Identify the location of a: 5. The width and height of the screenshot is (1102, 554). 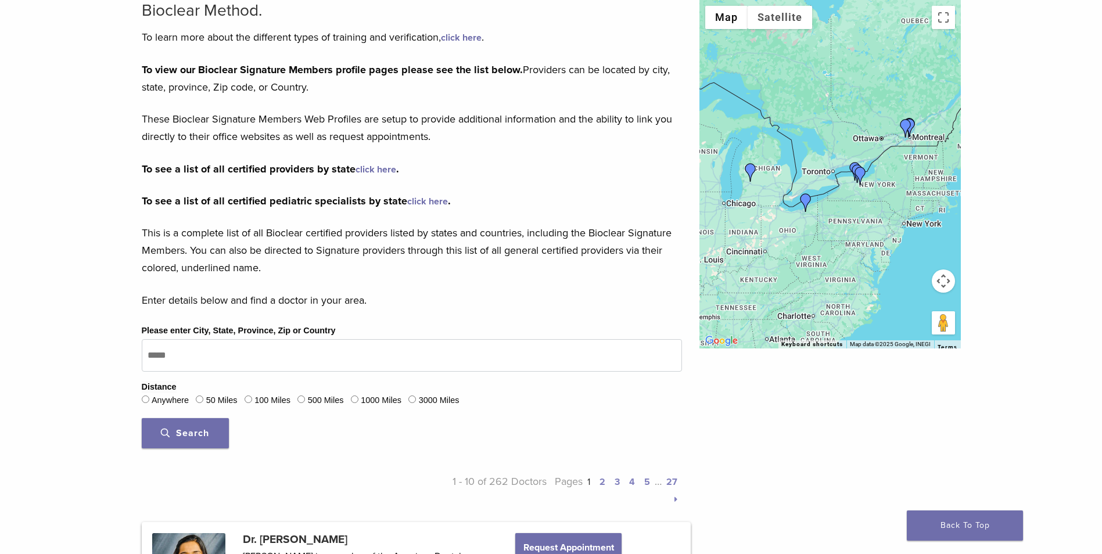
(647, 482).